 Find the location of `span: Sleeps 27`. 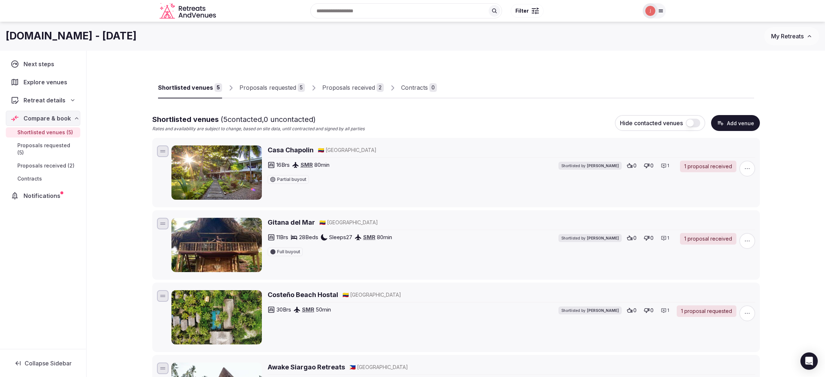

span: Sleeps 27 is located at coordinates (341, 237).